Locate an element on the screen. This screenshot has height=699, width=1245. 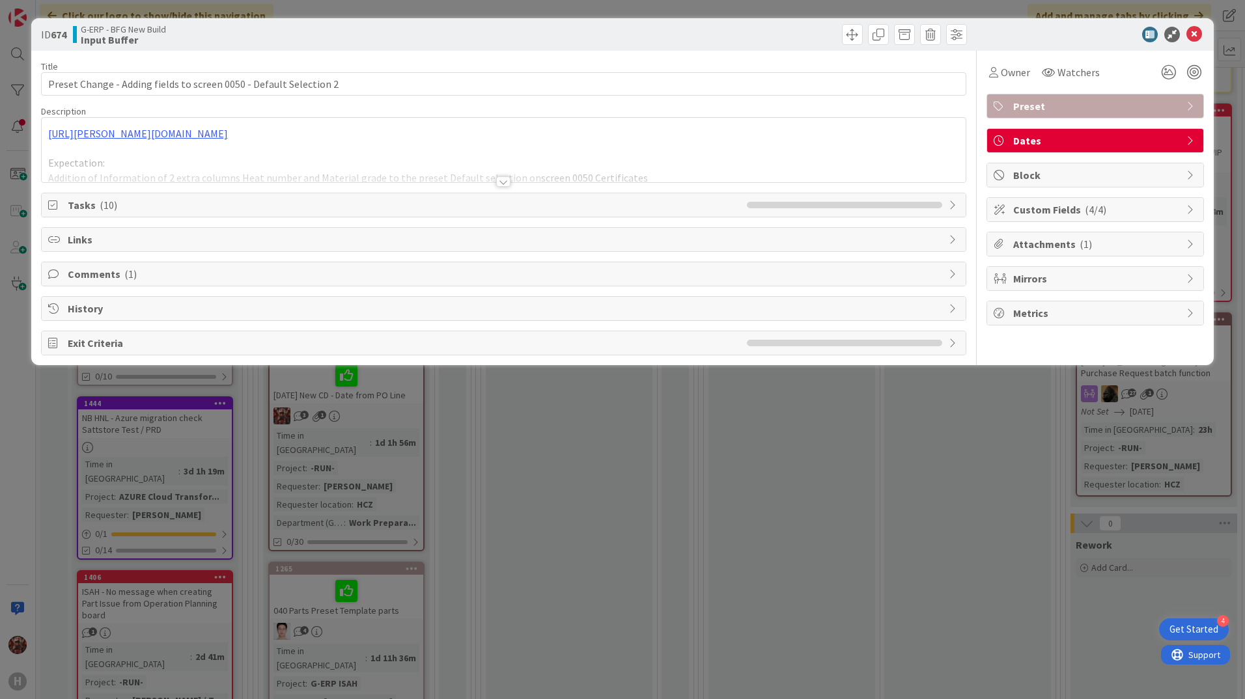
span: Watchers is located at coordinates (1078, 72).